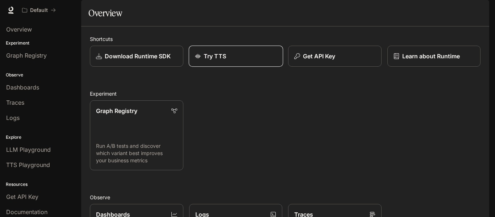  I want to click on button: All workspaces, so click(39, 10).